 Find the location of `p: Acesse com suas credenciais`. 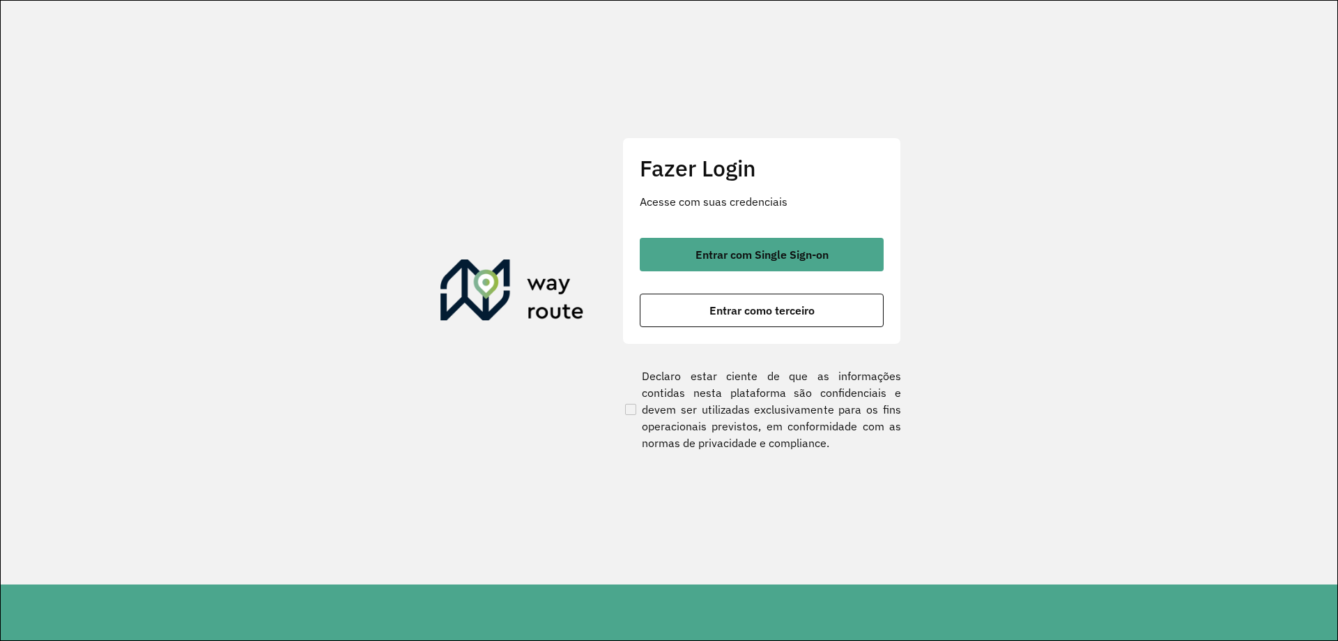

p: Acesse com suas credenciais is located at coordinates (762, 201).